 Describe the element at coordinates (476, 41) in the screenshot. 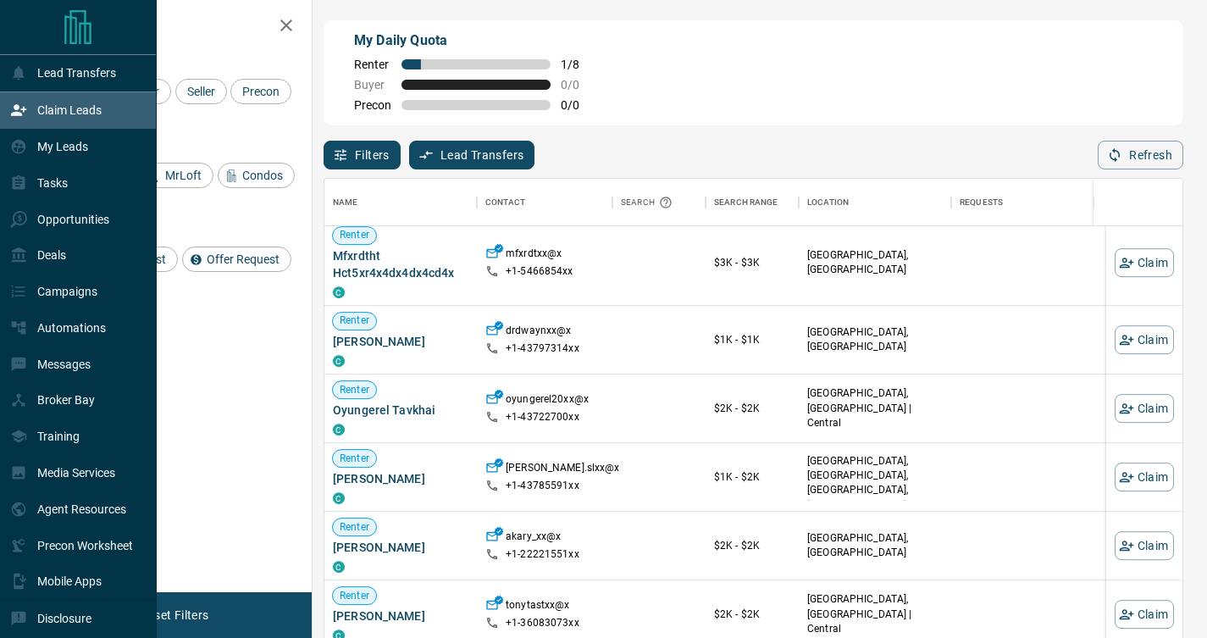

I see `p: My Daily Quota` at that location.